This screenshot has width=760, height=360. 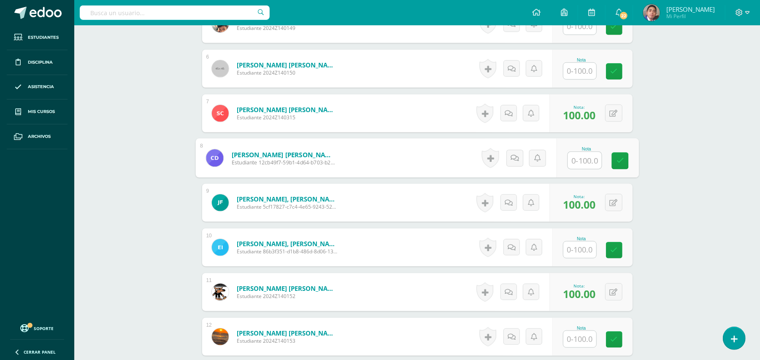 I want to click on img: 311103a8cd66eeedbf7ebc9f553f178c.png, so click(x=220, y=203).